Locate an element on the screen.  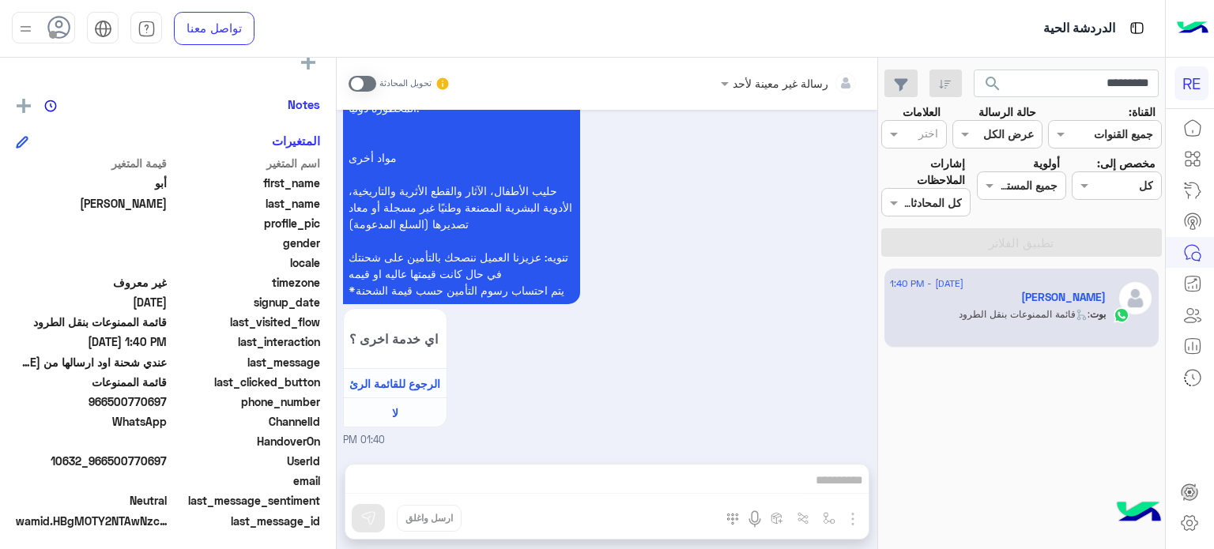
span: timezone is located at coordinates (245, 282).